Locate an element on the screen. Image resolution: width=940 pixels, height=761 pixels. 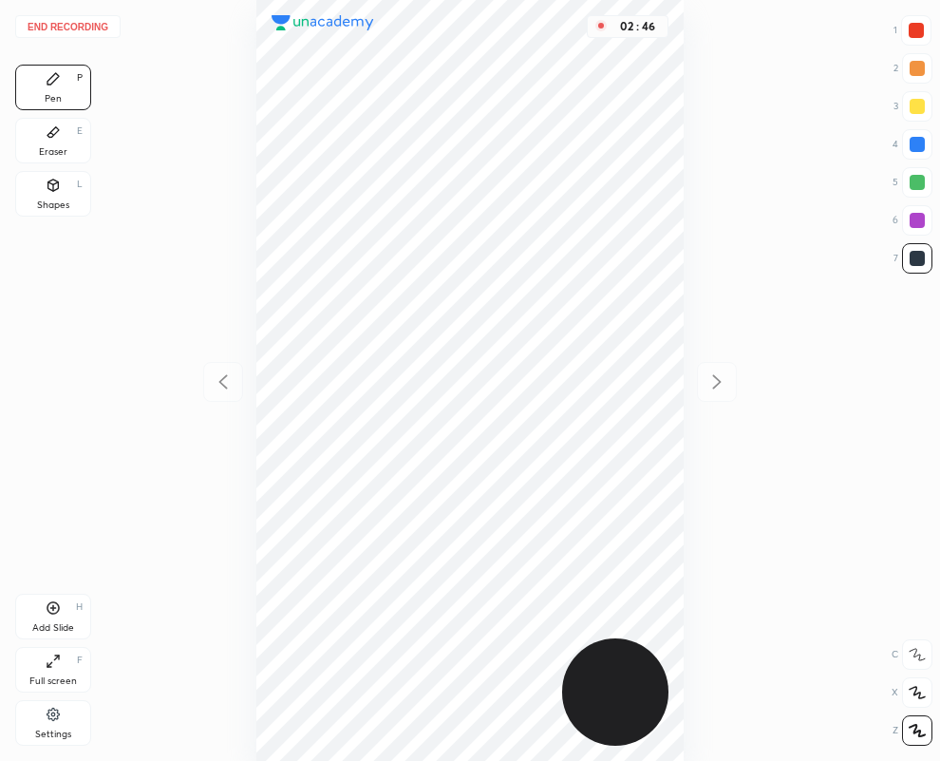
div: Settings is located at coordinates (53, 734).